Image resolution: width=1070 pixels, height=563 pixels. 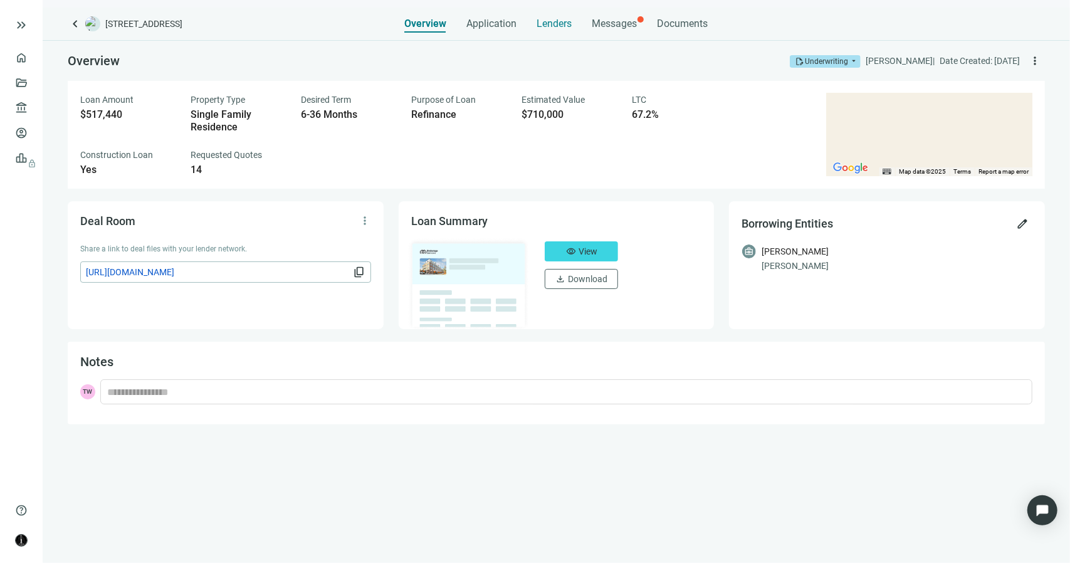 What do you see at coordinates (21, 540) in the screenshot?
I see `img: avatar` at bounding box center [21, 540].